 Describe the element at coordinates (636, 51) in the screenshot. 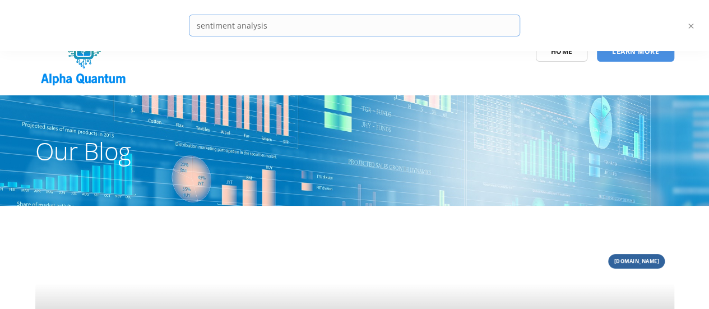

I see `span: Learn More` at that location.